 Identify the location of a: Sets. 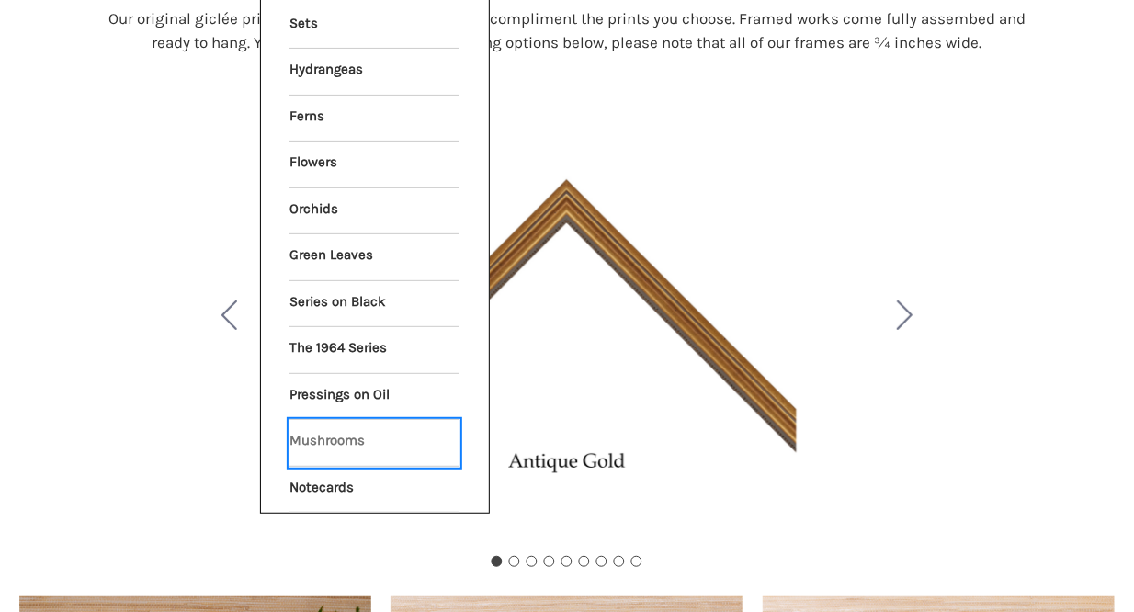
(374, 26).